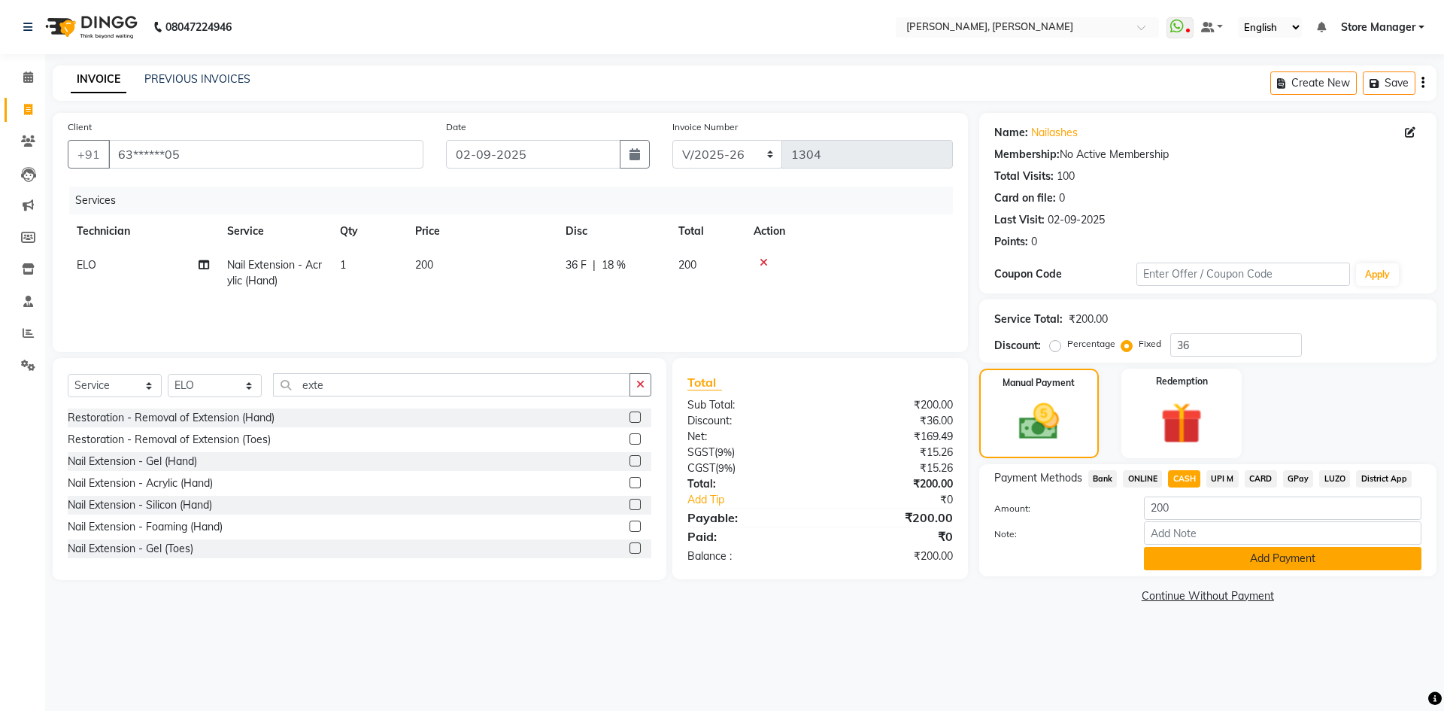  What do you see at coordinates (517, 200) in the screenshot?
I see `div: Services` at bounding box center [517, 200].